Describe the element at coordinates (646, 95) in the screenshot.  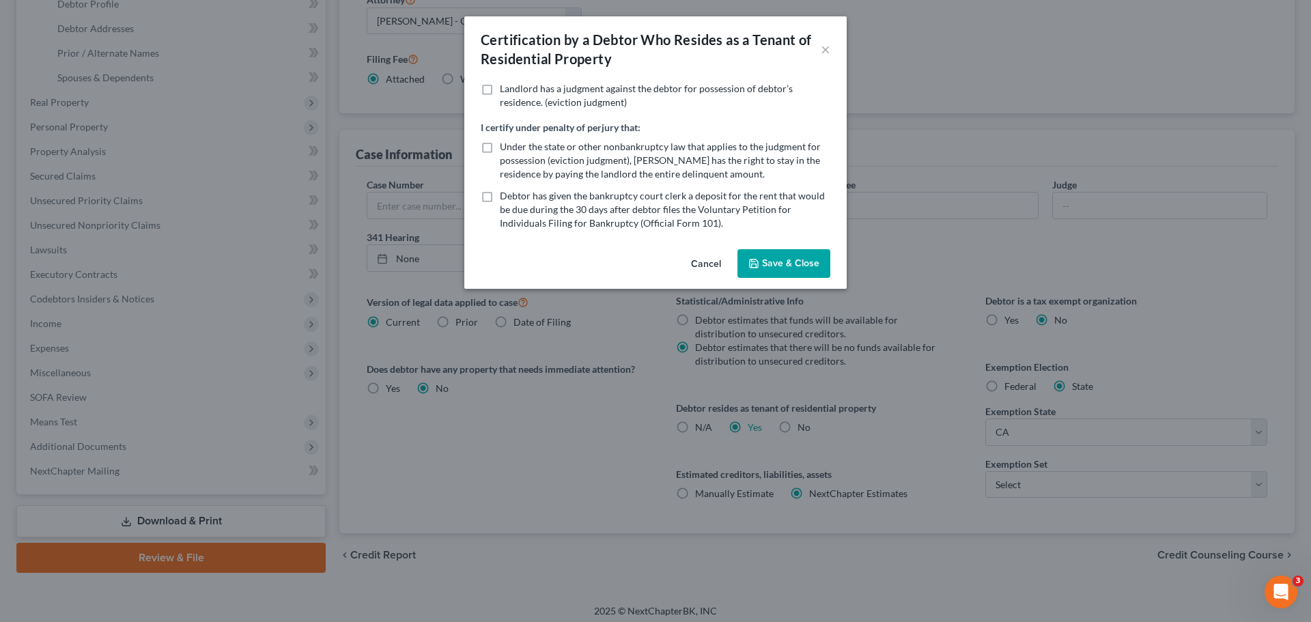
I see `span: Landlord has a judgment against the debtor for possession of debtor’s residence. (eviction judgment)` at that location.